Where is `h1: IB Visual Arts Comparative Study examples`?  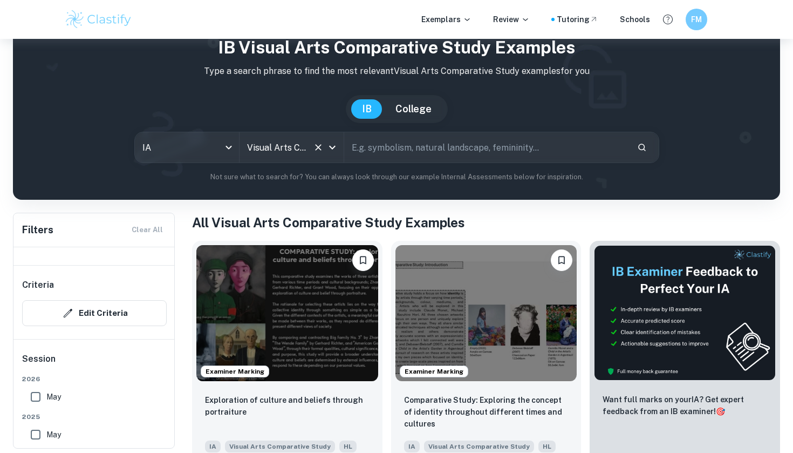 h1: IB Visual Arts Comparative Study examples is located at coordinates (397, 47).